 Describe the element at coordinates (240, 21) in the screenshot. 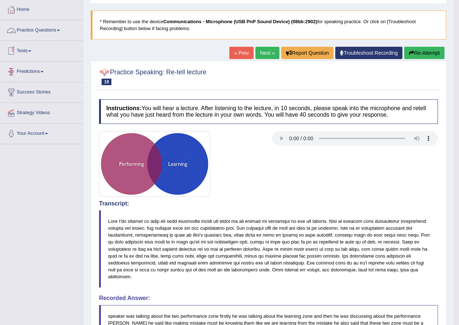

I see `b: Communications - Microphone (USB PnP Sound Device) (08bb:2902)` at that location.